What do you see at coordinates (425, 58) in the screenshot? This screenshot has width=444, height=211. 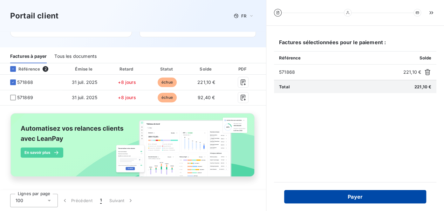 I see `span: Solde` at bounding box center [425, 58].